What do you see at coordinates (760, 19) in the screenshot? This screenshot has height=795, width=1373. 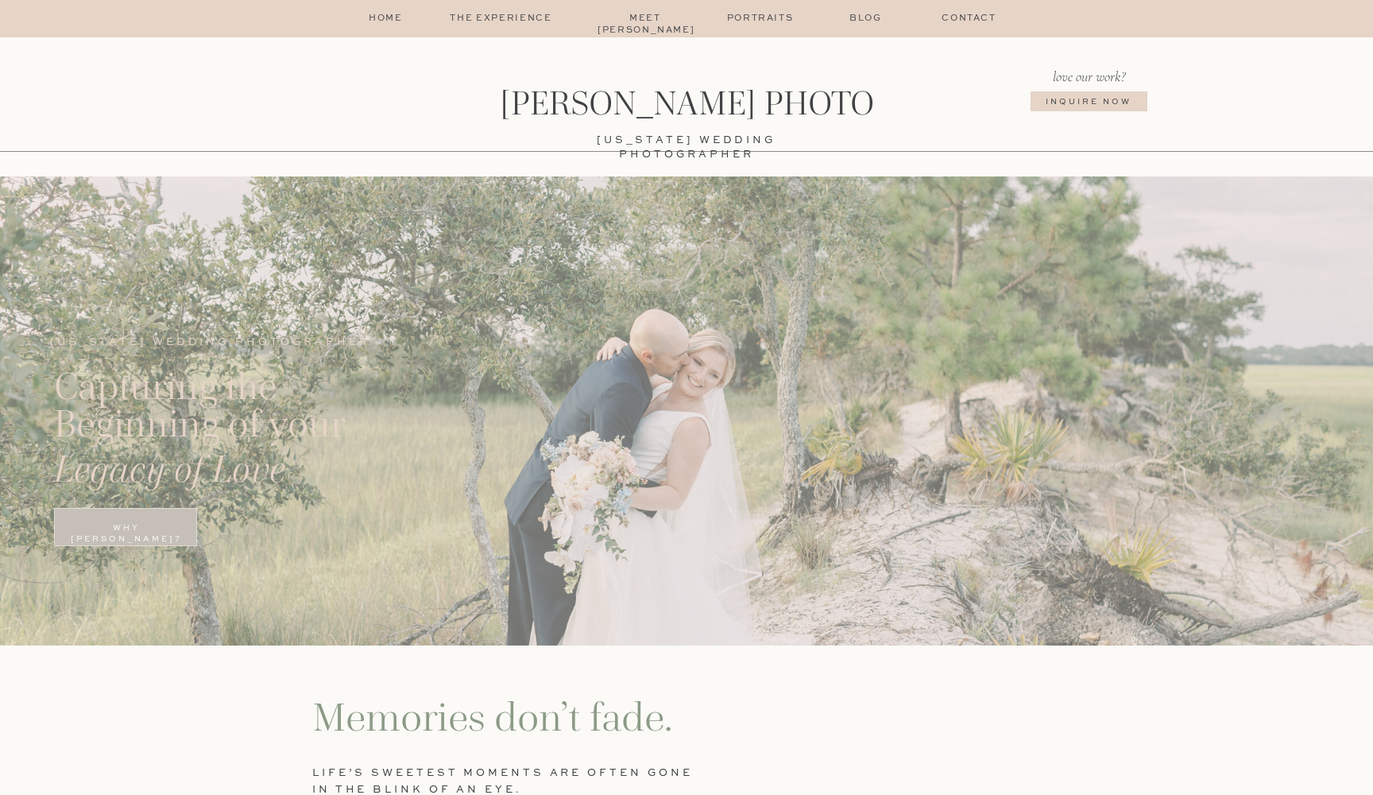 I see `p: Portraits` at bounding box center [760, 19].